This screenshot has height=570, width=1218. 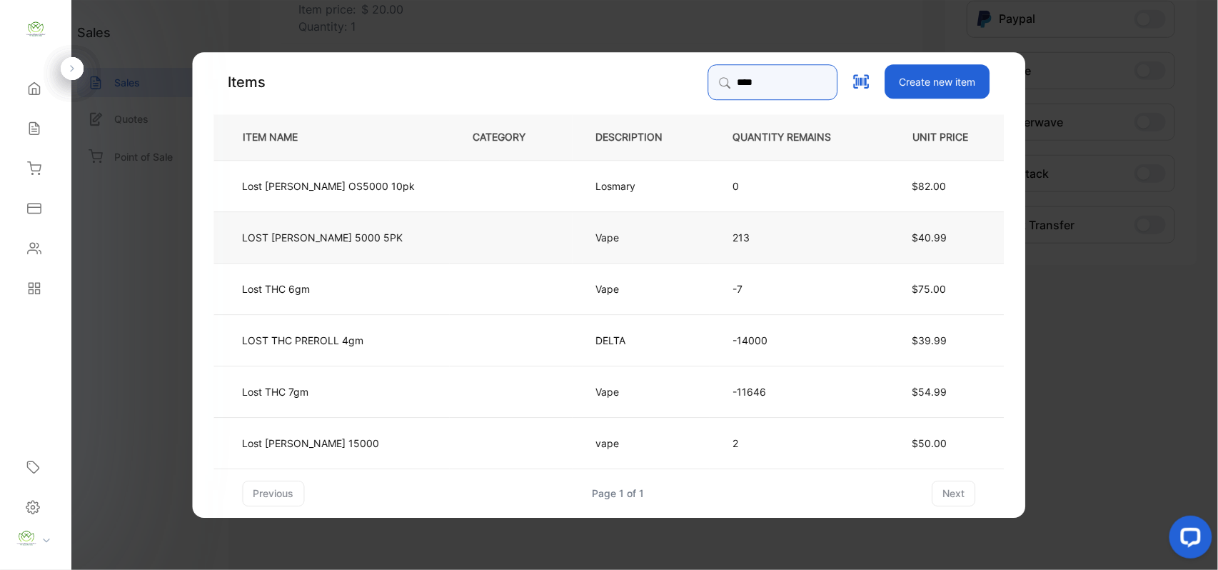 What do you see at coordinates (794, 186) in the screenshot?
I see `p: 0` at bounding box center [794, 186].